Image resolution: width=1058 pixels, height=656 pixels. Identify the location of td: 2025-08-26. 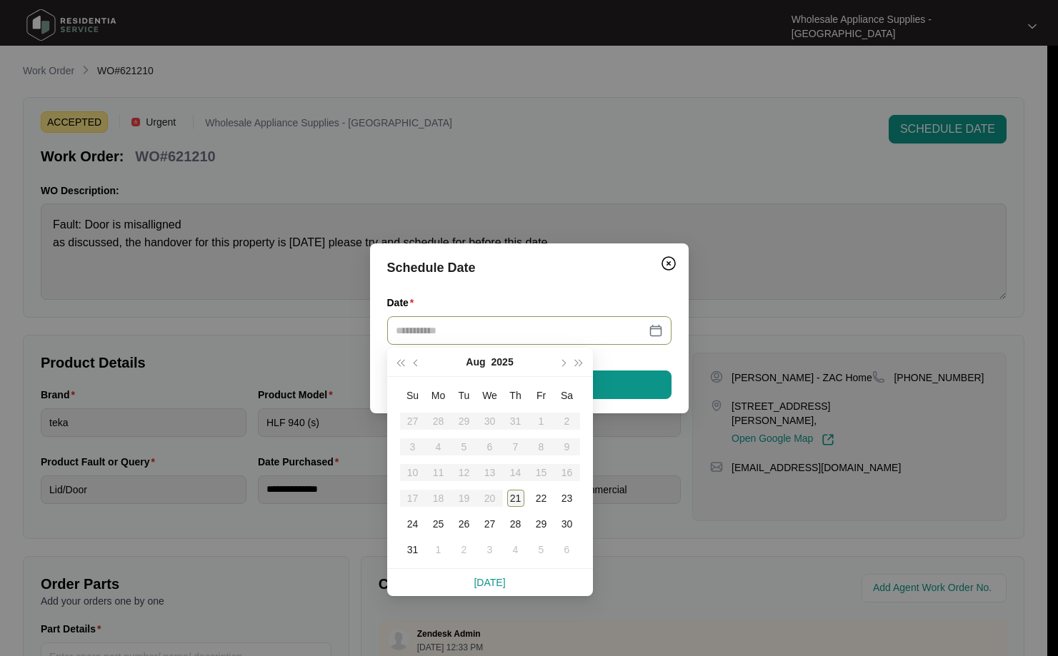
(464, 524).